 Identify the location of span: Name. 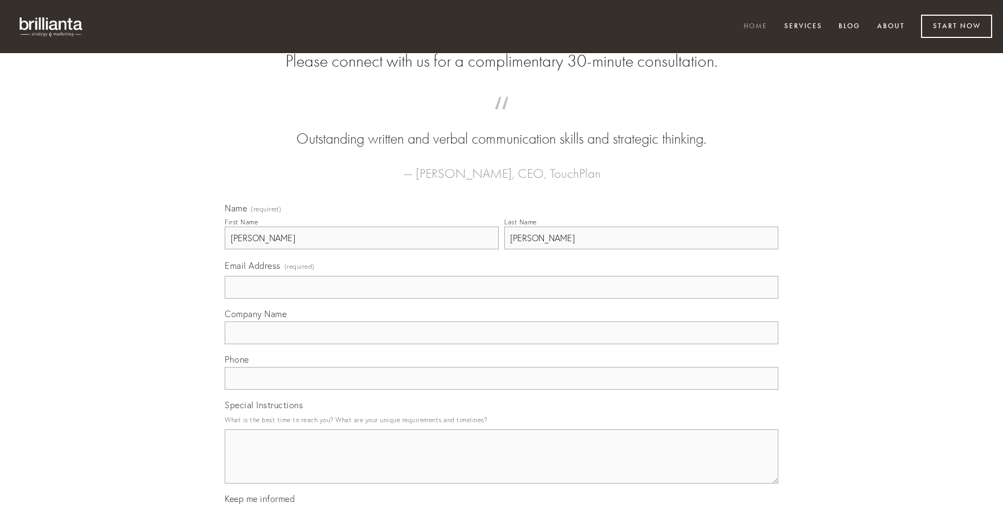
(235, 208).